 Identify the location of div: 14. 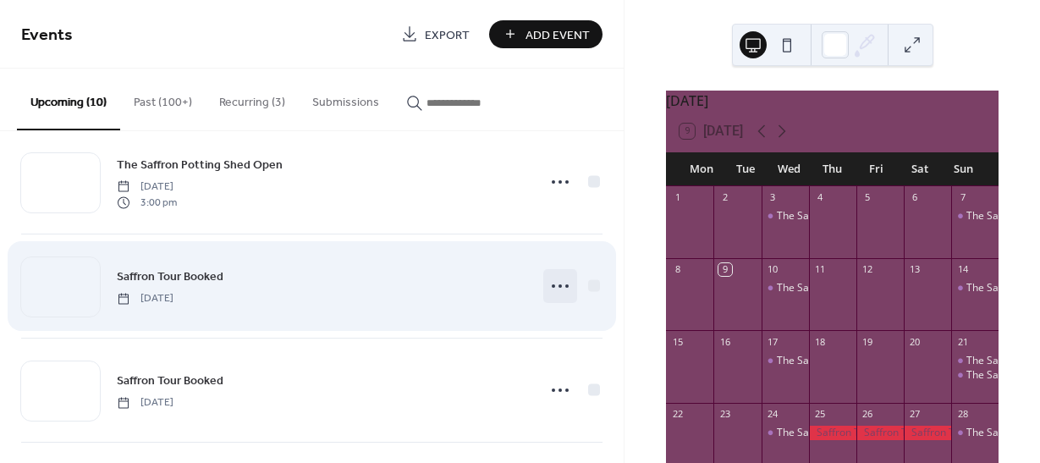
(962, 269).